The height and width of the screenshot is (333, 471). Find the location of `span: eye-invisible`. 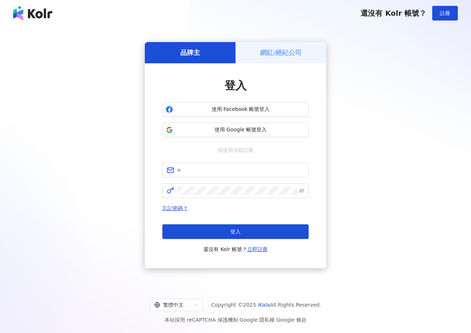

span: eye-invisible is located at coordinates (302, 191).